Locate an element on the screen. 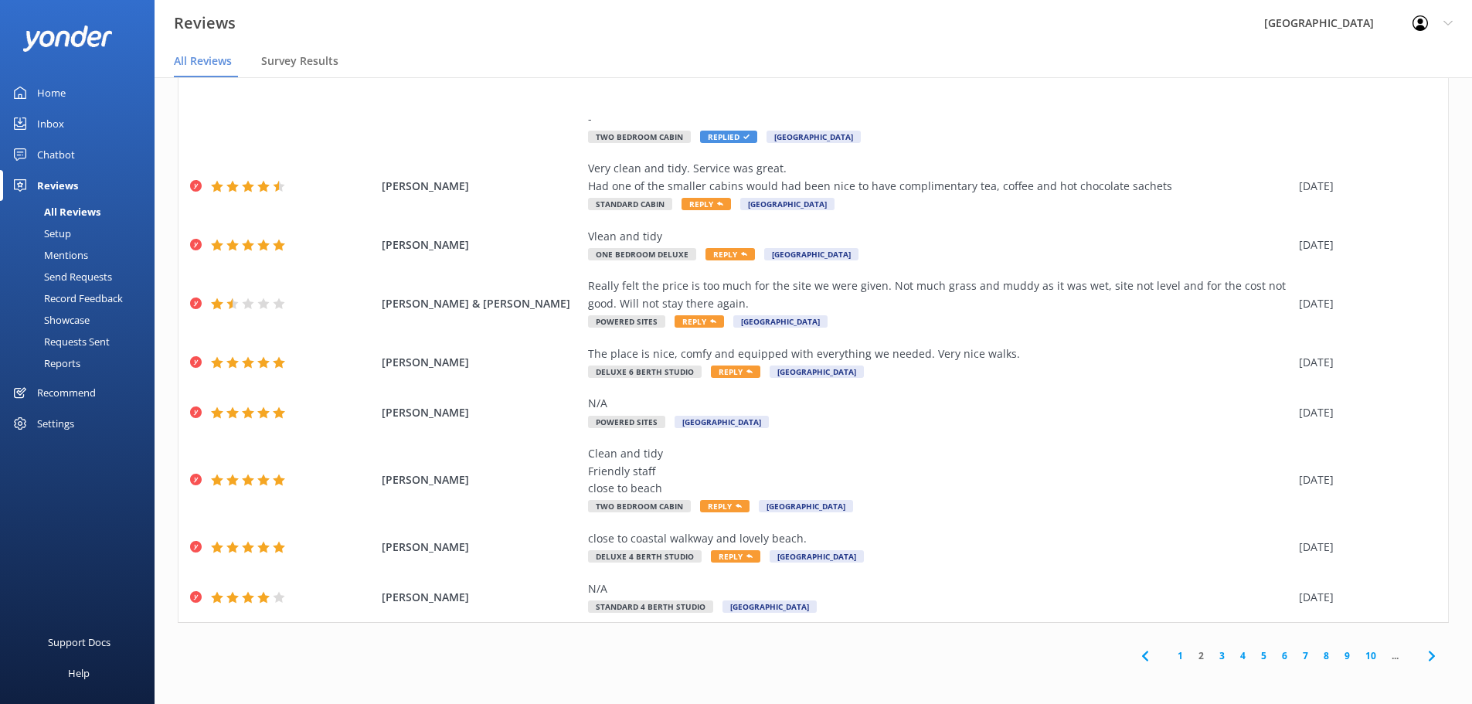 This screenshot has height=704, width=1472. a: Mentions is located at coordinates (82, 255).